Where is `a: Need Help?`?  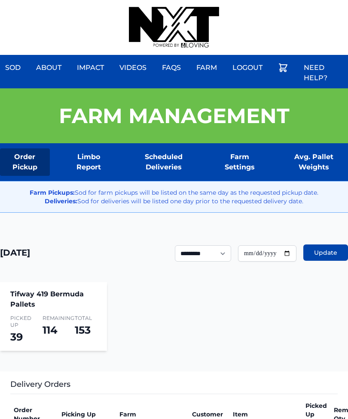 a: Need Help? is located at coordinates (323, 73).